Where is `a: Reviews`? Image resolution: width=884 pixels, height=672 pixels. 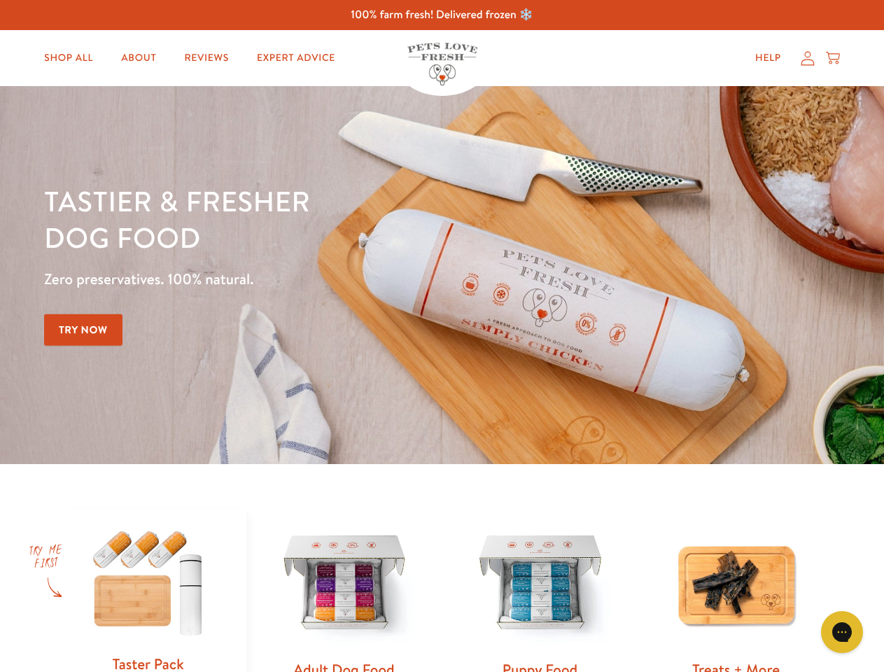 a: Reviews is located at coordinates (206, 58).